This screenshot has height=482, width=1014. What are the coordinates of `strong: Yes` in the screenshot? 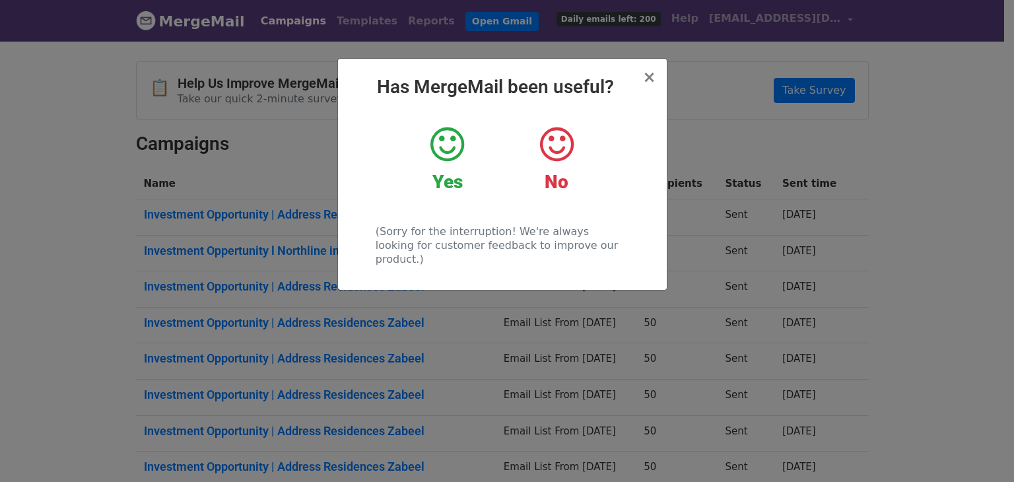 It's located at (448, 182).